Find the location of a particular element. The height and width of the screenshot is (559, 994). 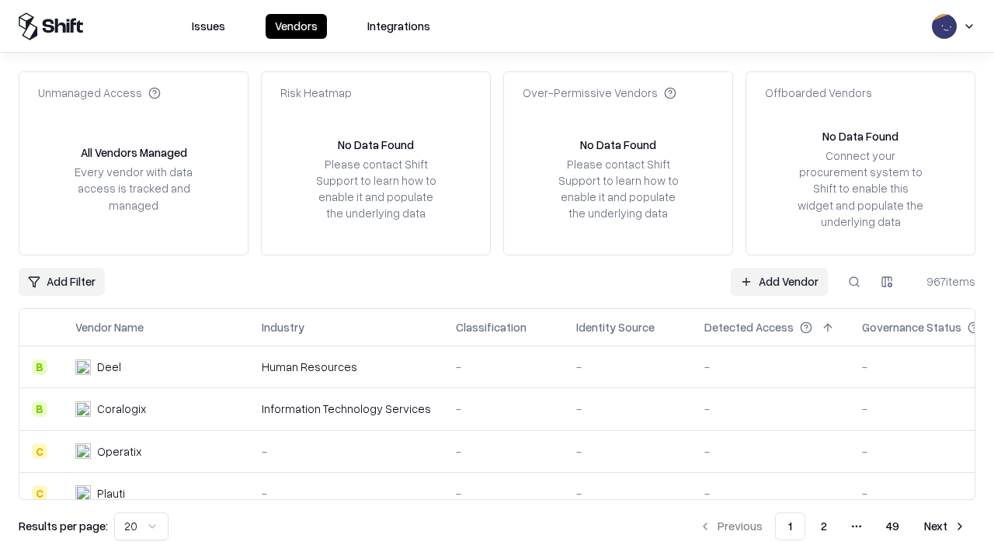

div: Coralogix is located at coordinates (121, 409).